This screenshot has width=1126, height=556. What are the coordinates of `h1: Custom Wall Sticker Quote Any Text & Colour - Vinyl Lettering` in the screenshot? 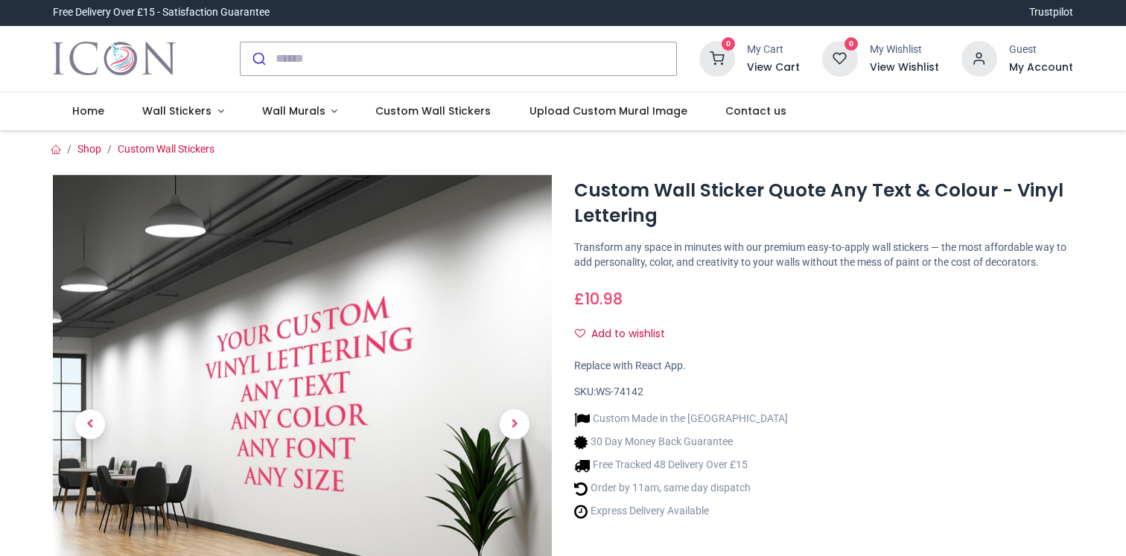 It's located at (824, 203).